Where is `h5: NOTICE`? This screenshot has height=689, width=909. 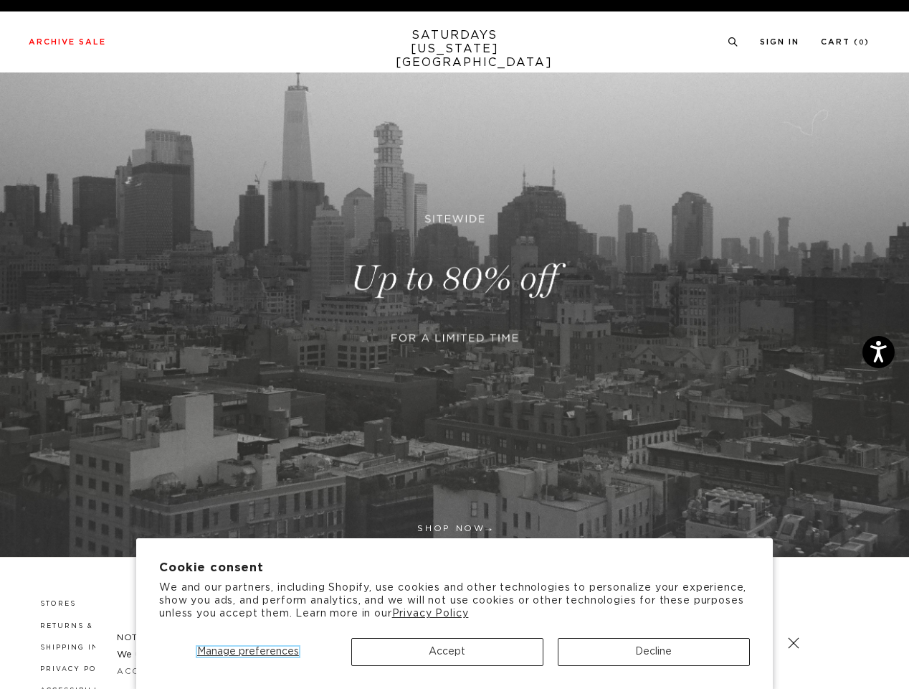
h5: NOTICE is located at coordinates (455, 637).